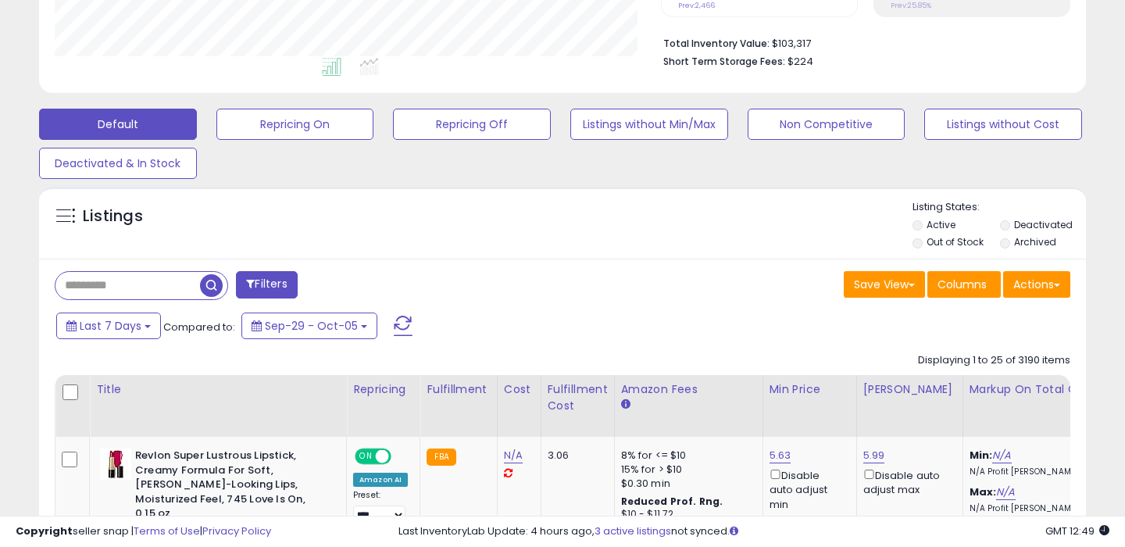 The height and width of the screenshot is (547, 1125). Describe the element at coordinates (519, 389) in the screenshot. I see `div: Cost` at that location.